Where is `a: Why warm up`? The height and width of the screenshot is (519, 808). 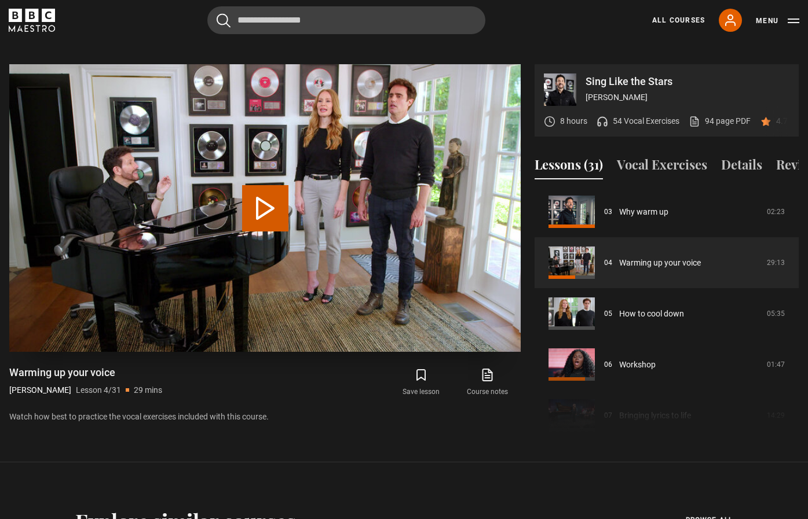 a: Why warm up is located at coordinates (643, 212).